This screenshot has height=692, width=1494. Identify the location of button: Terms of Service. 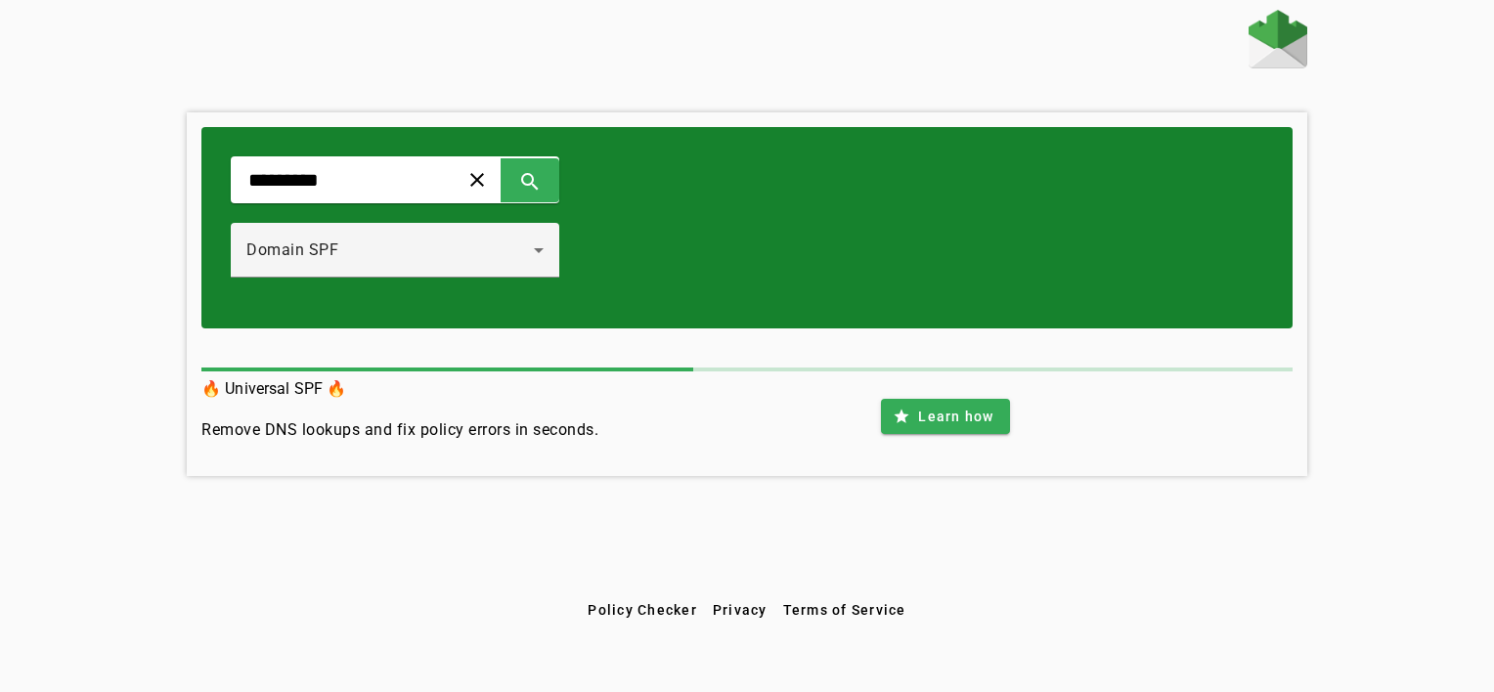
(845, 610).